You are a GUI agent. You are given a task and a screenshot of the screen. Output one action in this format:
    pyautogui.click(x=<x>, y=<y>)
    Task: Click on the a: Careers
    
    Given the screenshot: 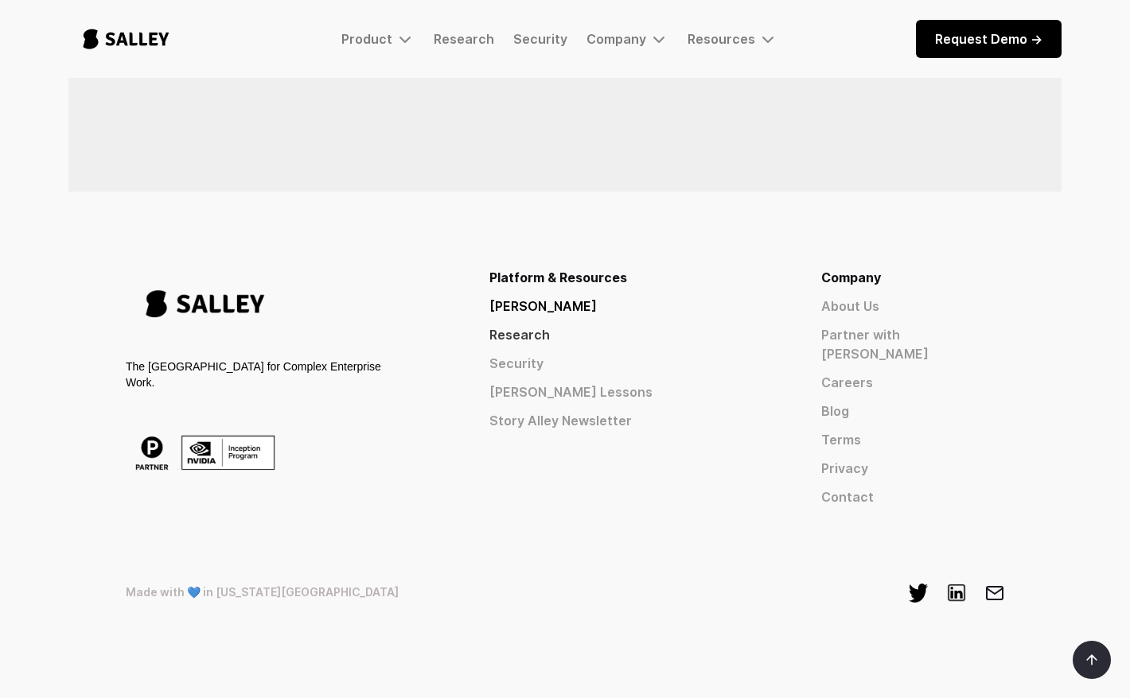 What is the action you would take?
    pyautogui.click(x=912, y=383)
    